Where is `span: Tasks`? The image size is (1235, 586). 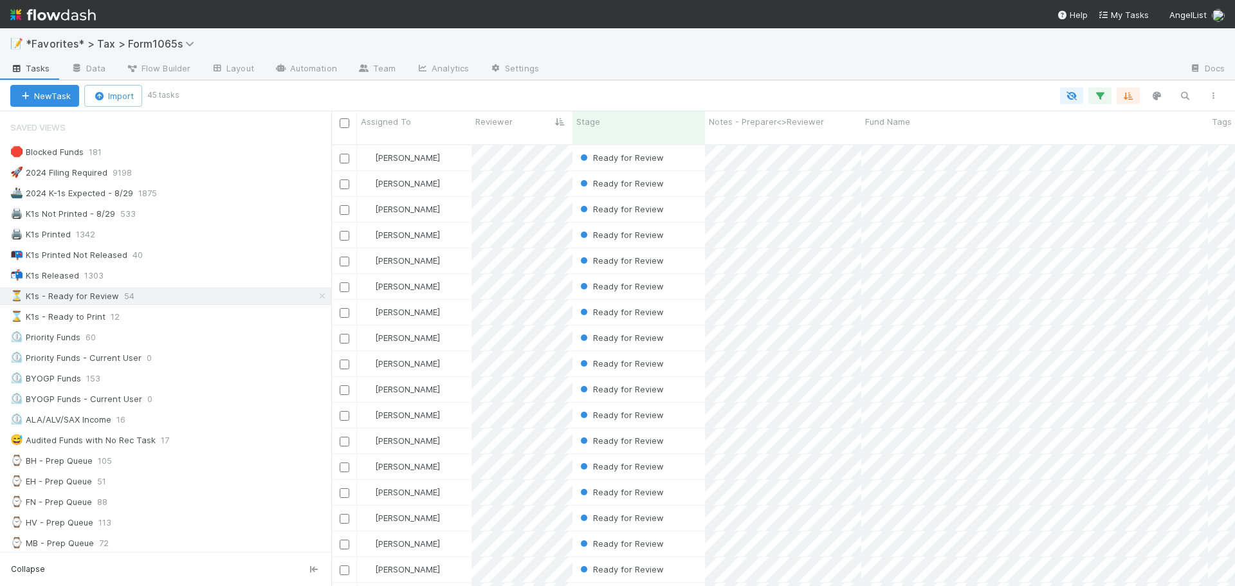 span: Tasks is located at coordinates (30, 68).